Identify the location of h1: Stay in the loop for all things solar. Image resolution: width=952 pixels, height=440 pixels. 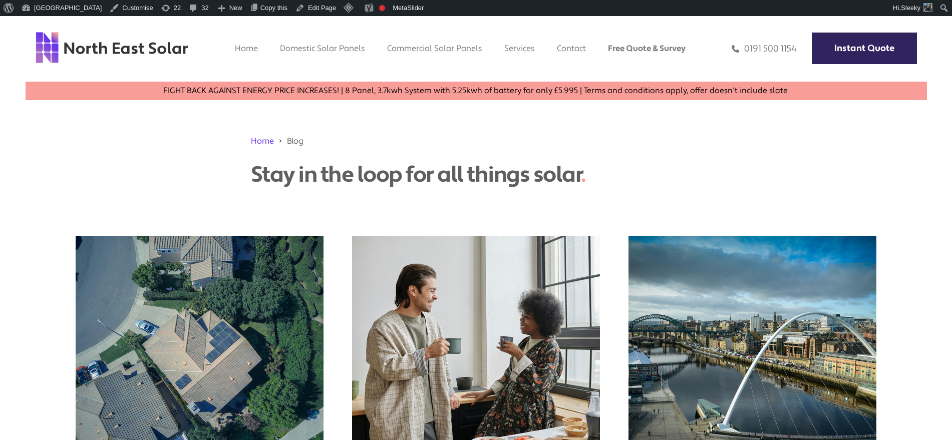
(439, 175).